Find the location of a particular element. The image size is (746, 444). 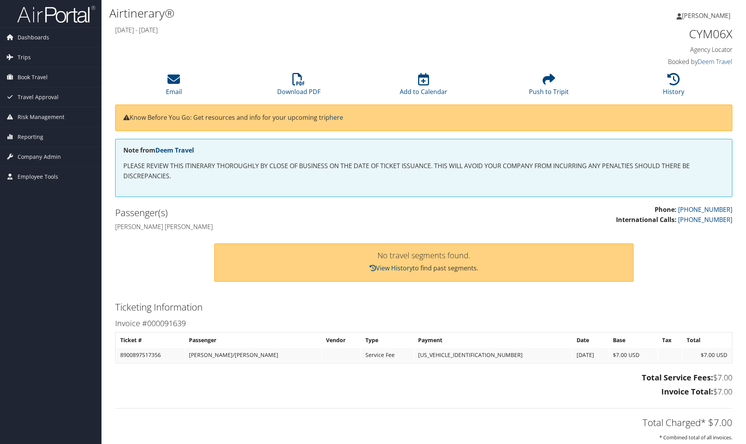

p: Know Before You Go: Get resources and info for your upcoming trip is located at coordinates (424, 118).